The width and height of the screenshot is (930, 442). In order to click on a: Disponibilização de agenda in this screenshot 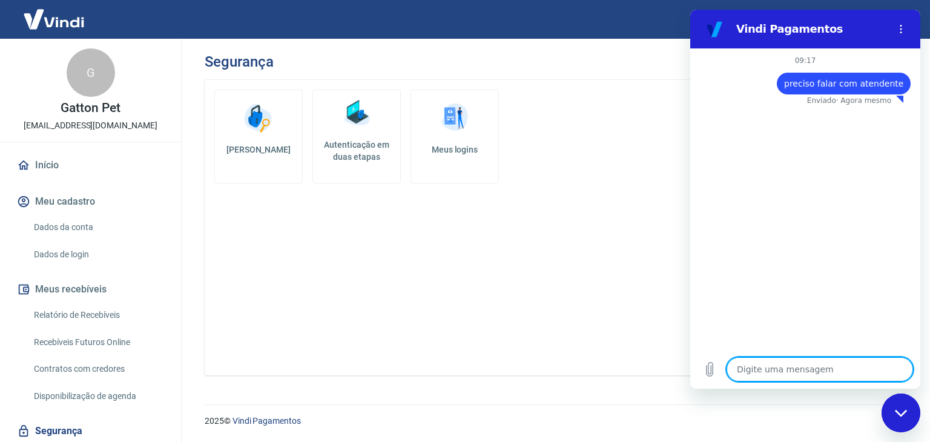, I will do `click(97, 396)`.